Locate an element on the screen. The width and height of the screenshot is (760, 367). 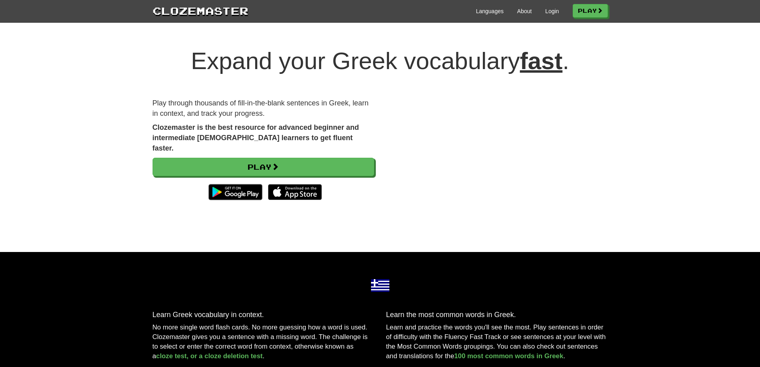
h3: Learn the most common words in Greek. is located at coordinates (497, 315).